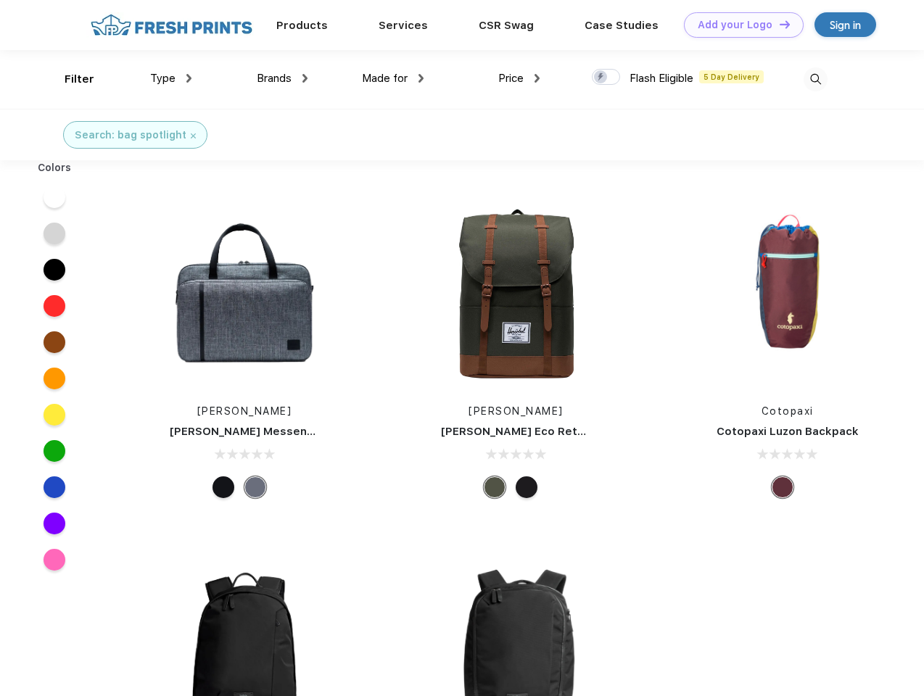  Describe the element at coordinates (787, 431) in the screenshot. I see `a: Cotopaxi Luzon Backpack` at that location.